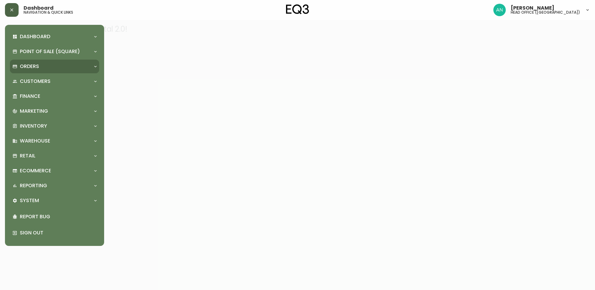 Image resolution: width=595 pixels, height=290 pixels. Describe the element at coordinates (55, 156) in the screenshot. I see `div: Retail` at that location.